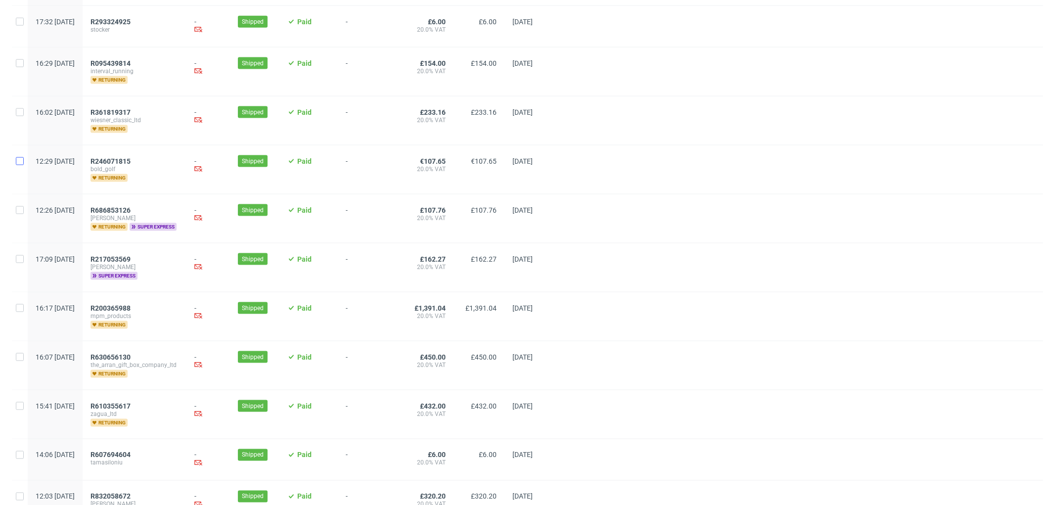 The height and width of the screenshot is (505, 1055). Describe the element at coordinates (135, 414) in the screenshot. I see `span: zagua_ltd` at that location.